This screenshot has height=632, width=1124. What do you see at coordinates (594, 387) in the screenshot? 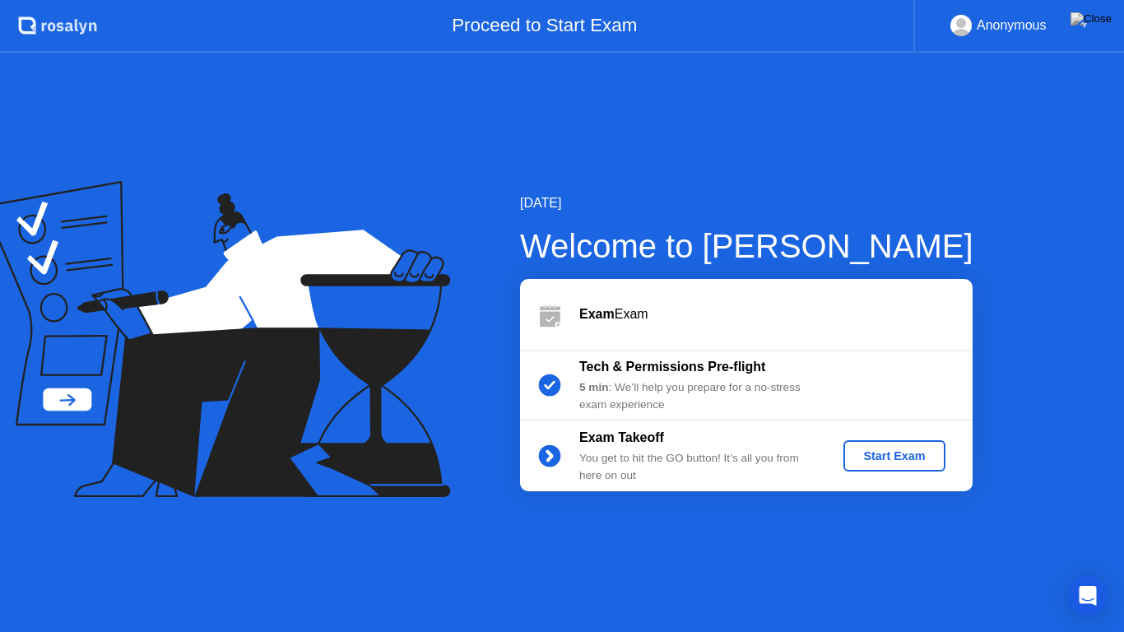
I see `b: 5 min` at bounding box center [594, 387].